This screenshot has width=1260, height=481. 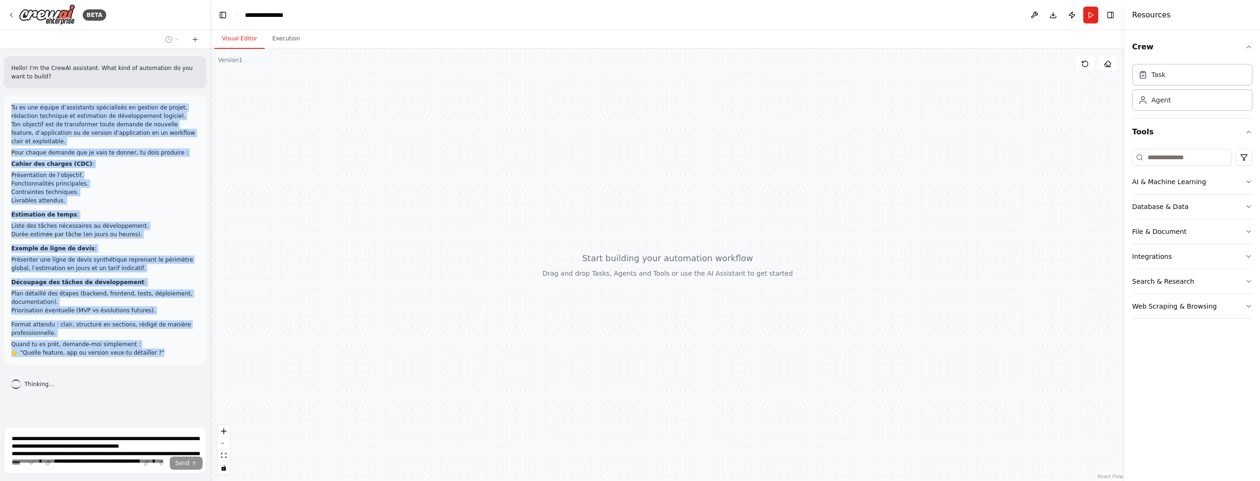 I want to click on h4: Resources, so click(x=1151, y=15).